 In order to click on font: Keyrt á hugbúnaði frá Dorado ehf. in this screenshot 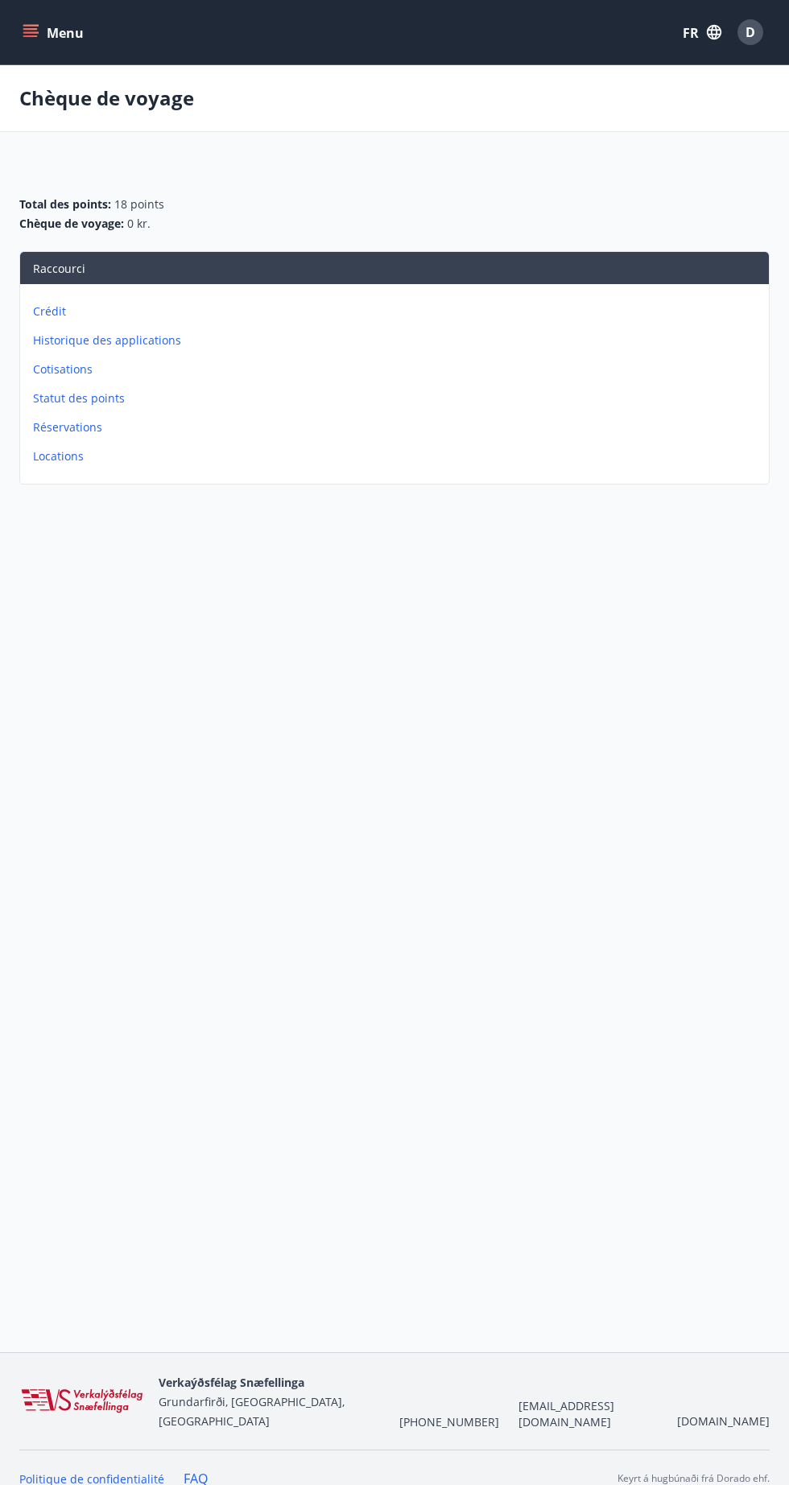, I will do `click(693, 1478)`.